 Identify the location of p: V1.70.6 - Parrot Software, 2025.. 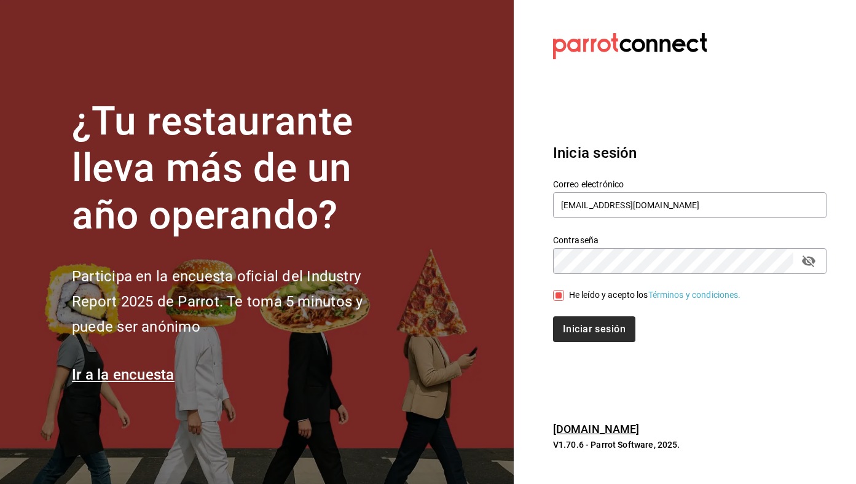
(689, 445).